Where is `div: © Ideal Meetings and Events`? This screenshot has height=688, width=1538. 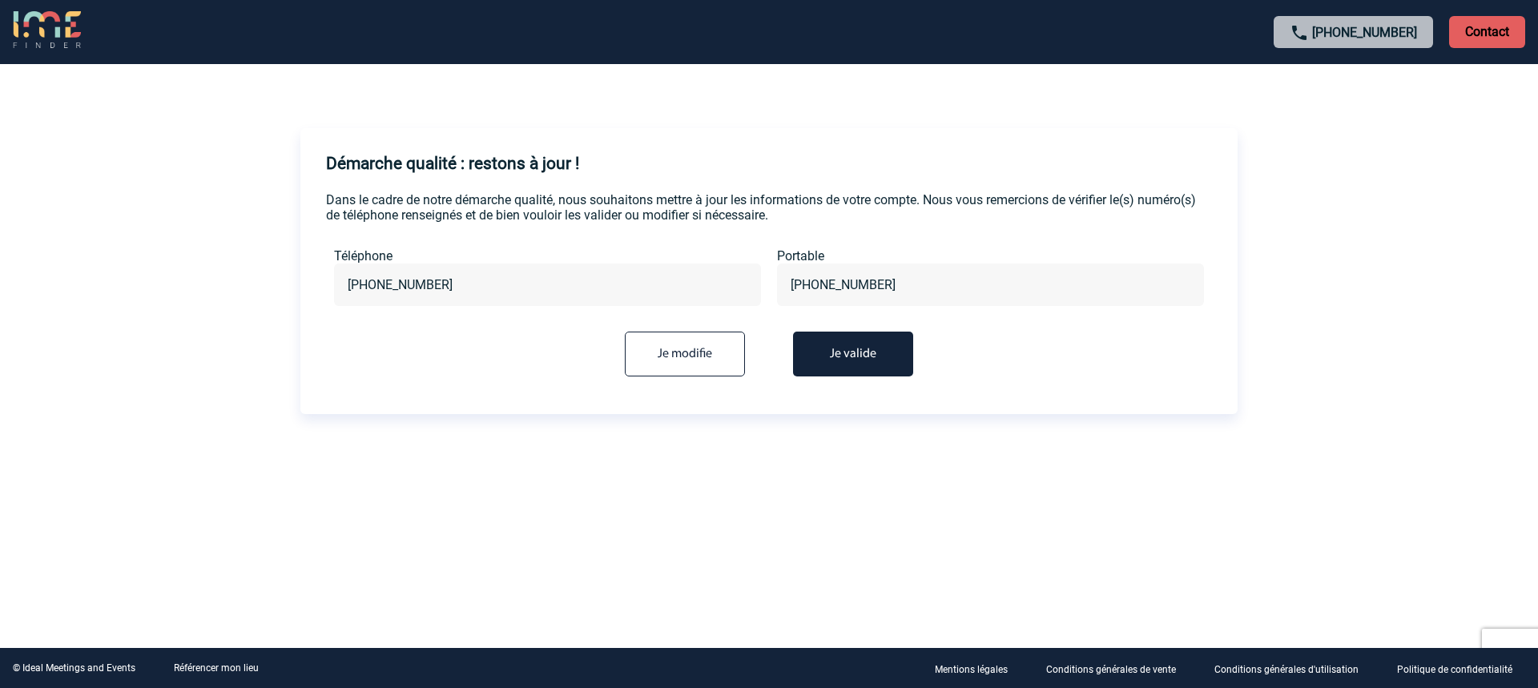 div: © Ideal Meetings and Events is located at coordinates (74, 668).